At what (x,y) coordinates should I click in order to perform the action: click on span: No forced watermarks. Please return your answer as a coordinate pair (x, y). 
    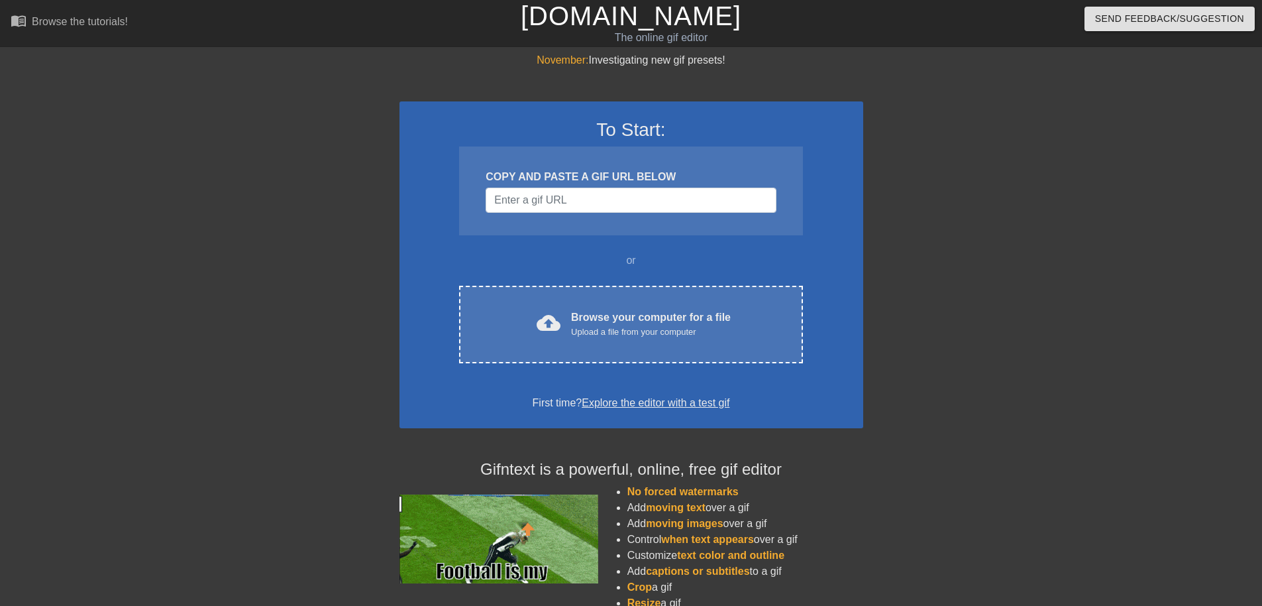
    Looking at the image, I should click on (683, 491).